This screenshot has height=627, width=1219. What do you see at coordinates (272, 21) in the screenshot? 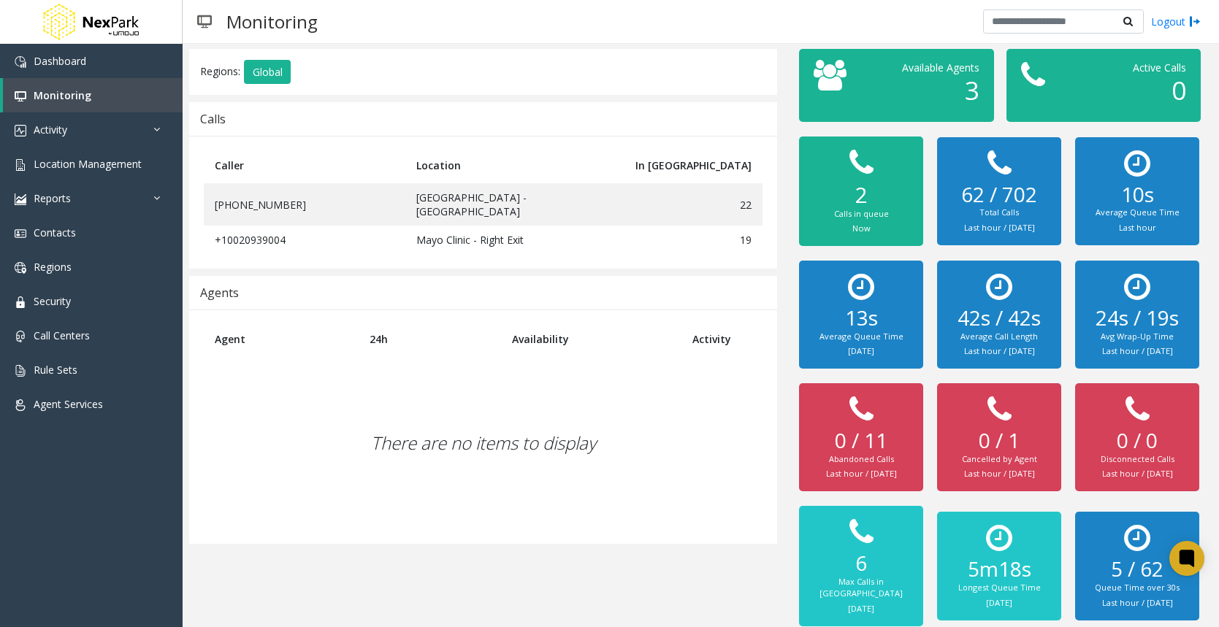
I see `h3: Monitoring` at bounding box center [272, 21].